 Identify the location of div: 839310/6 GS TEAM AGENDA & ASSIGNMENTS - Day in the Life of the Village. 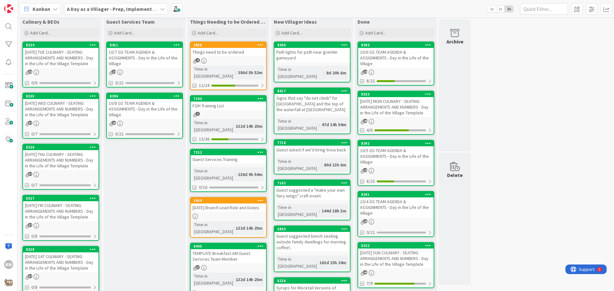
(396, 55).